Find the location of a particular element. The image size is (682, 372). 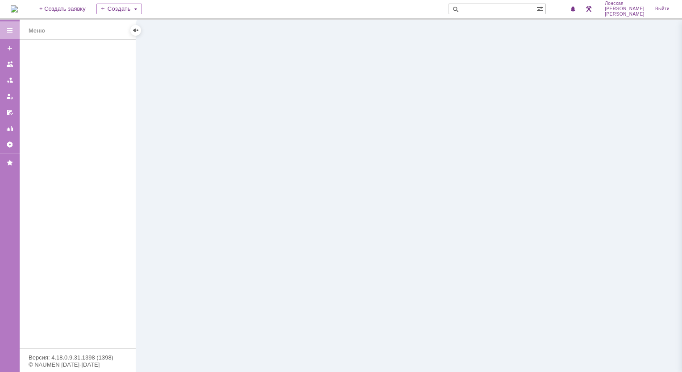

div: Версия: 4.18.0.9.31.1398 (1398) is located at coordinates (78, 357).